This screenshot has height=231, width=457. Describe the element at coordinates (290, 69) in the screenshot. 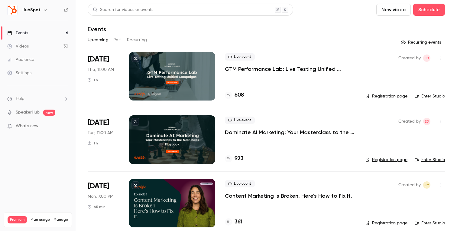

I see `a: GTM Performance Lab: Live Testing Unified Campaigns` at that location.